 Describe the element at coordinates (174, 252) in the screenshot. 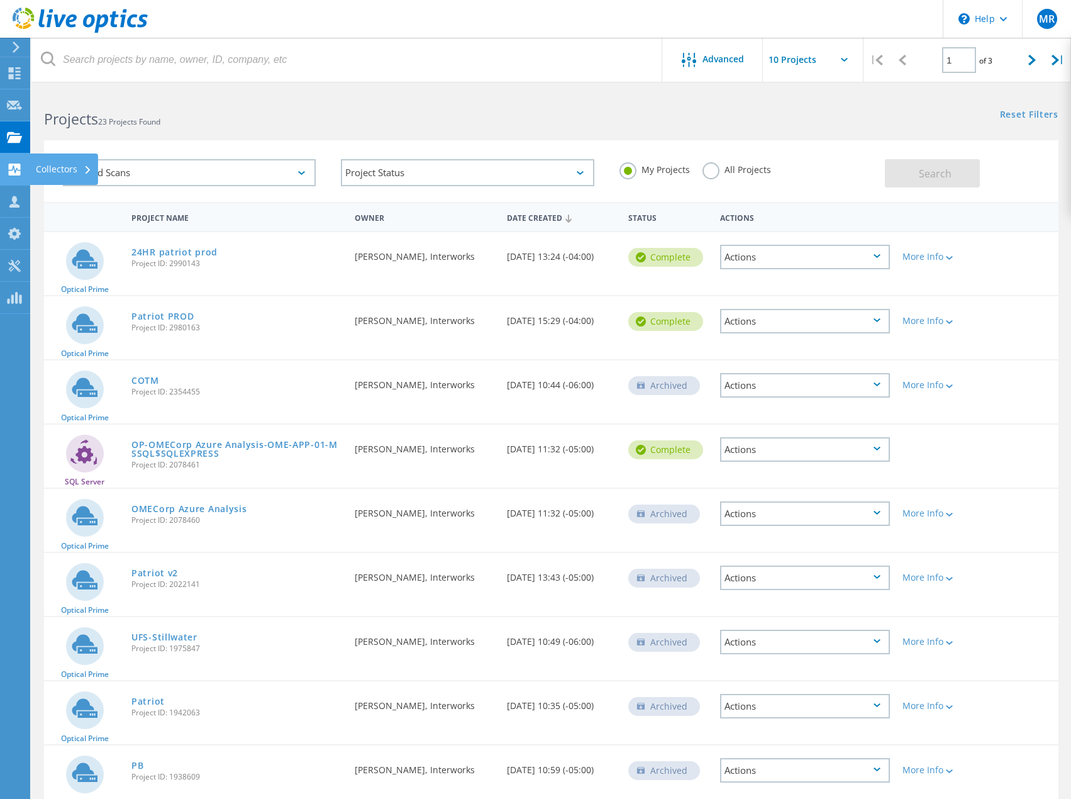

I see `a: 24HR patriot prod` at that location.